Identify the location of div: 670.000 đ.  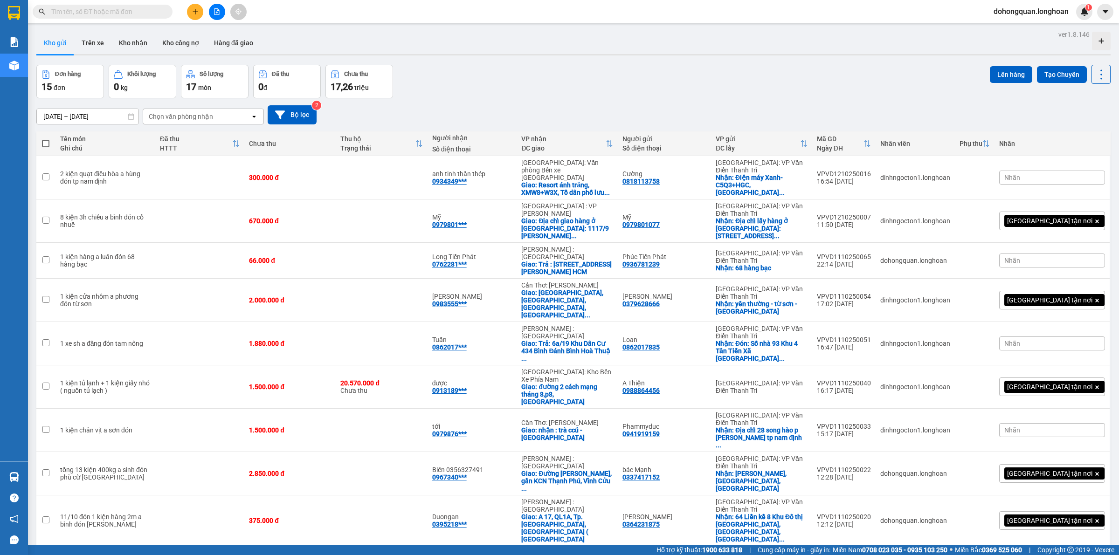
(290, 221).